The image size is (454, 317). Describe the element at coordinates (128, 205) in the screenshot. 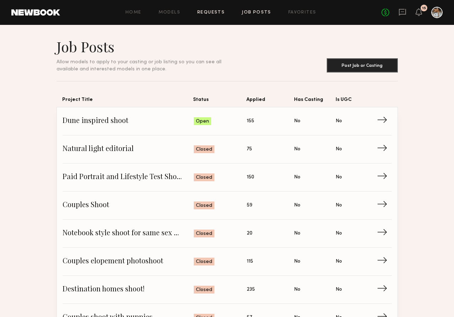

I see `span: Couples Shoot` at that location.